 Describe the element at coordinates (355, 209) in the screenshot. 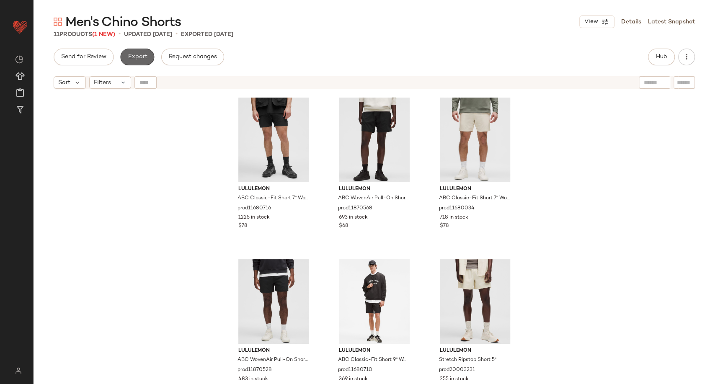

I see `span: prod11870568` at that location.